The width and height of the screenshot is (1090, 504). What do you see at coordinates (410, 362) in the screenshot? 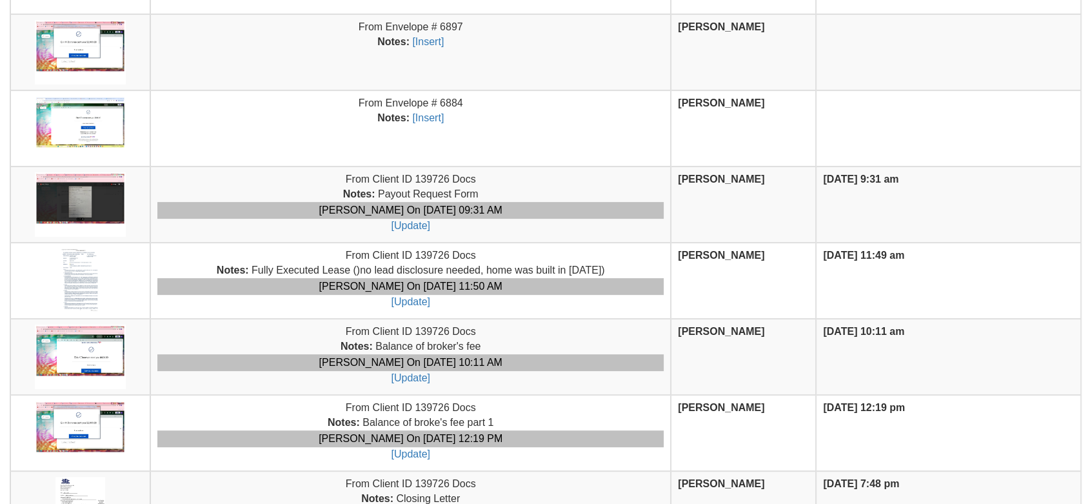
I see `span: Balance of broker's fee` at bounding box center [410, 362].